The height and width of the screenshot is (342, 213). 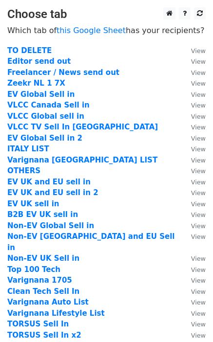 What do you see at coordinates (51, 226) in the screenshot?
I see `strong: Non-EV Global Sell in` at bounding box center [51, 226].